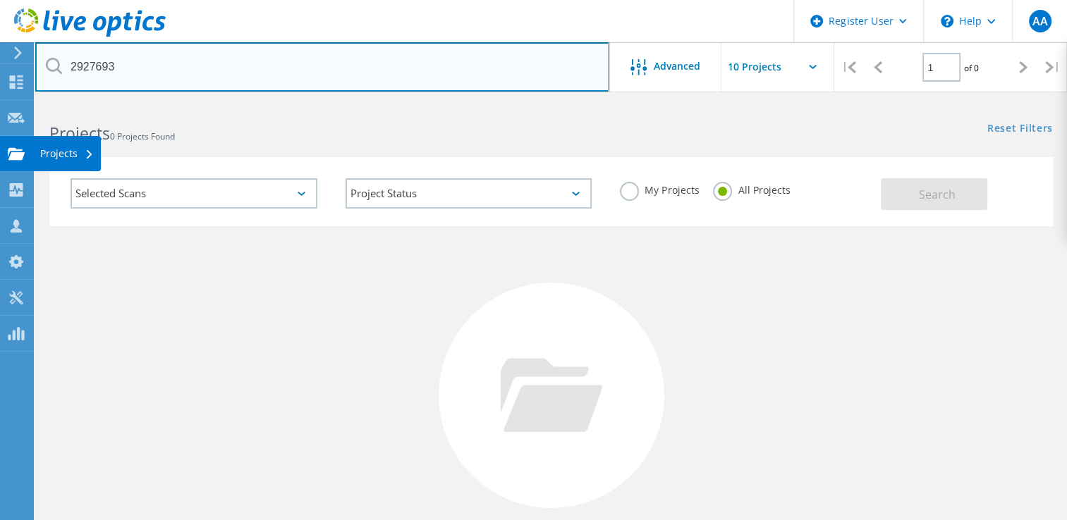 Image resolution: width=1067 pixels, height=520 pixels. Describe the element at coordinates (677, 66) in the screenshot. I see `span: Advanced` at that location.